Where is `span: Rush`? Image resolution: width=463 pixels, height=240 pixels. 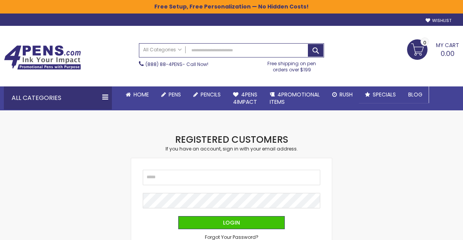
span: Rush is located at coordinates (346, 95).